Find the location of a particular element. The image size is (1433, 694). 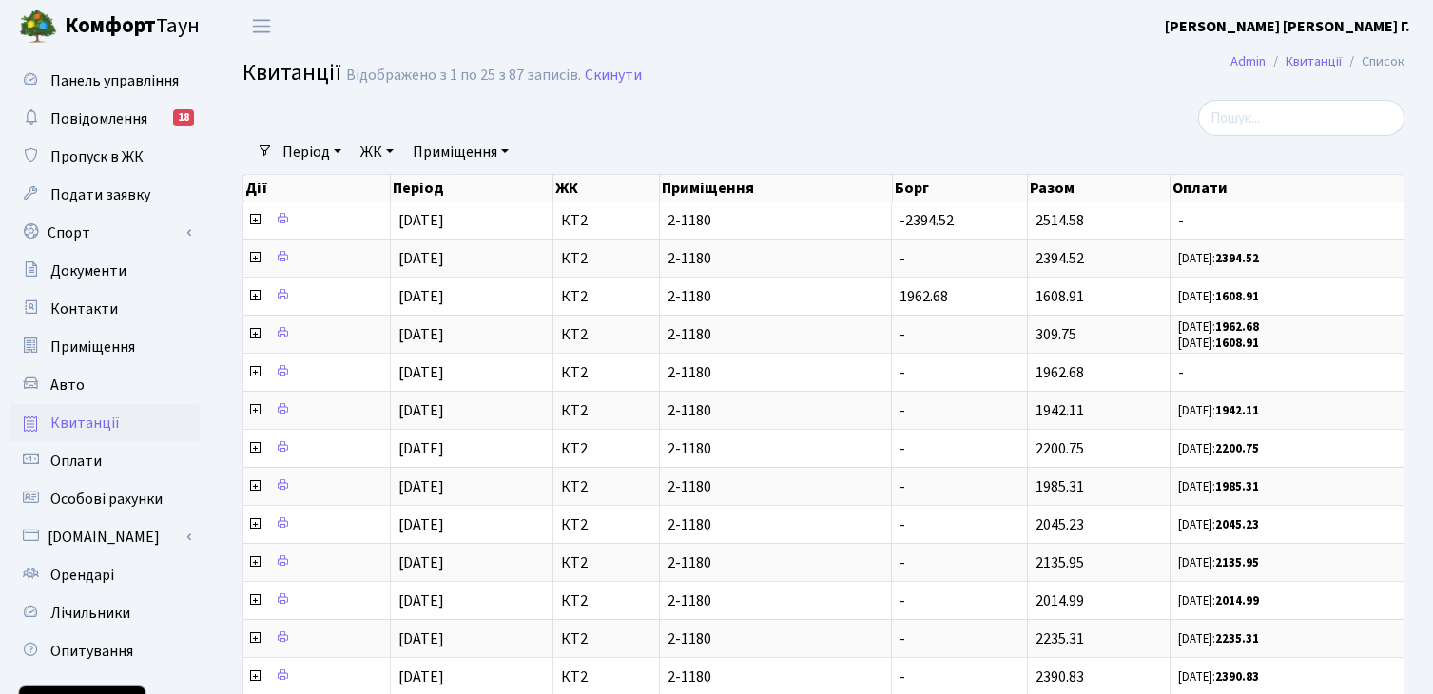

span: Авто is located at coordinates (68, 385).